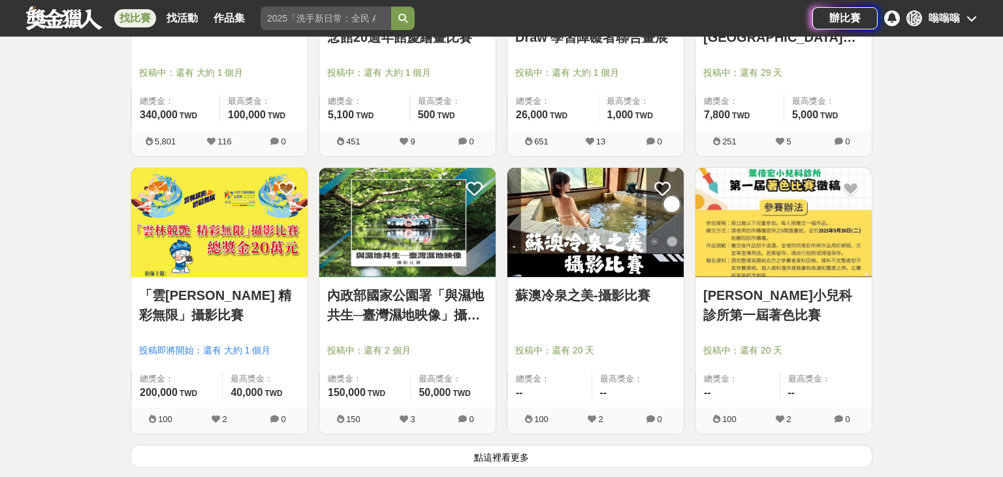  Describe the element at coordinates (502, 456) in the screenshot. I see `button: 點這裡看更多` at that location.